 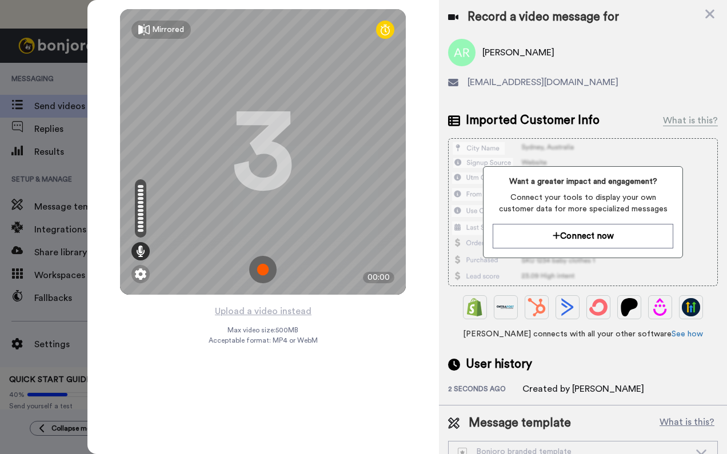 What do you see at coordinates (690, 121) in the screenshot?
I see `div: What is this?` at bounding box center [690, 121].